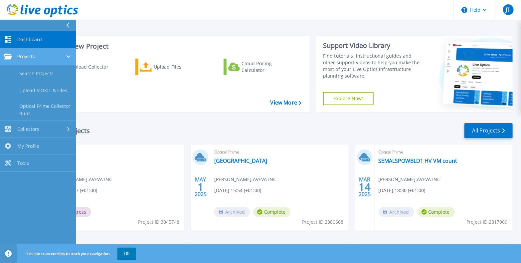 Image resolution: width=521 pixels, height=263 pixels. I want to click on div: Support Video Library, so click(372, 46).